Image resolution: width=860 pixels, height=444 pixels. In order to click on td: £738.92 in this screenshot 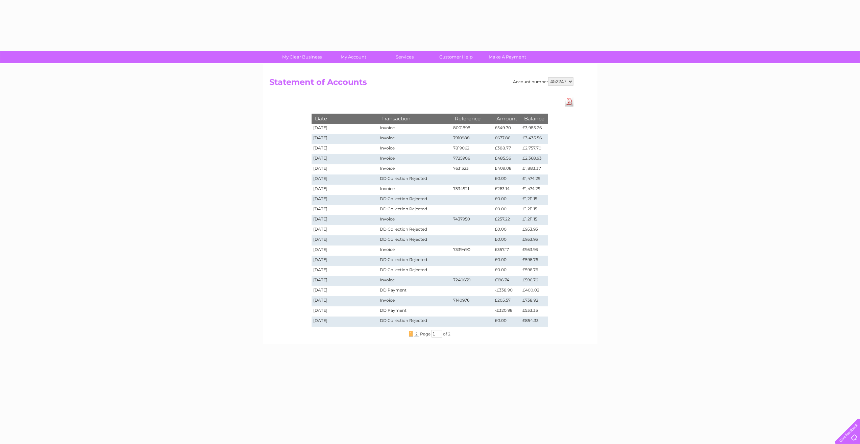, I will do `click(534, 301)`.